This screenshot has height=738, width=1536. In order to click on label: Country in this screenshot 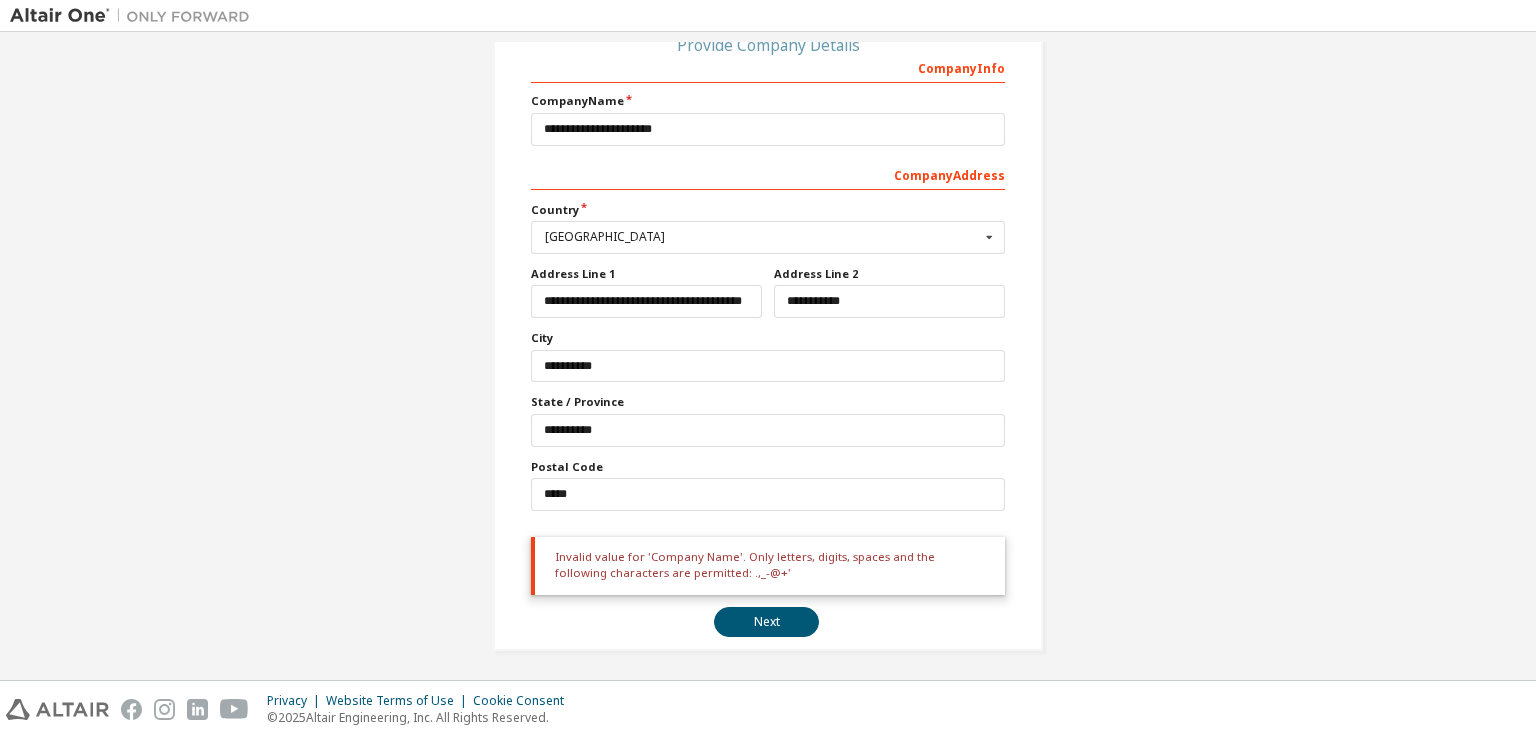, I will do `click(768, 210)`.